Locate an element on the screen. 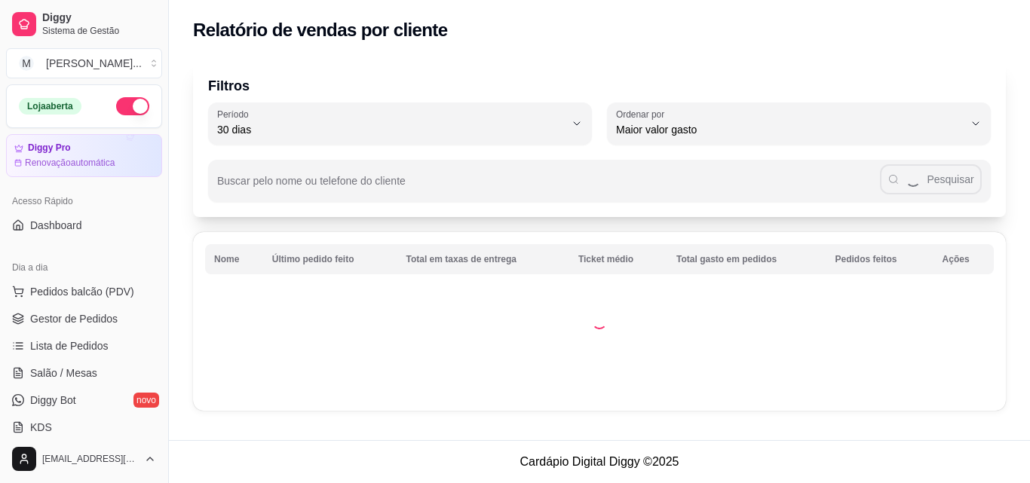 The width and height of the screenshot is (1030, 483). a: KDS is located at coordinates (84, 428).